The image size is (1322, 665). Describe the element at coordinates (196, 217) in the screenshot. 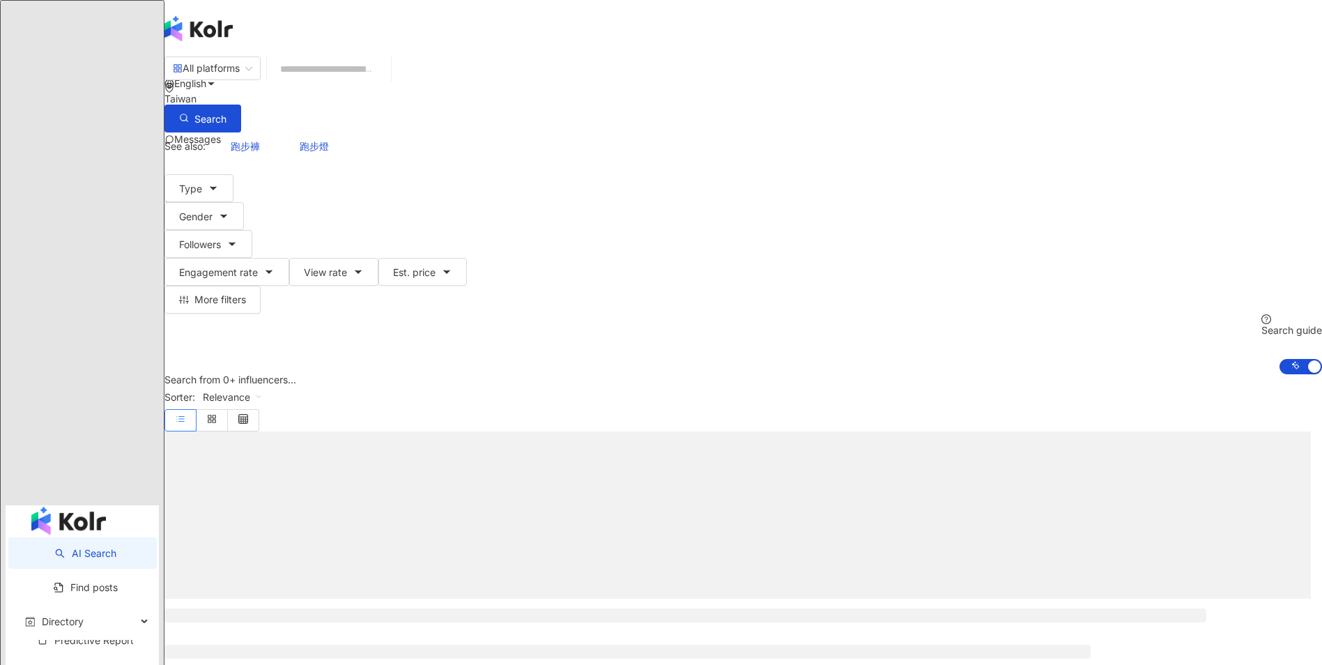

I see `span: Gender` at that location.